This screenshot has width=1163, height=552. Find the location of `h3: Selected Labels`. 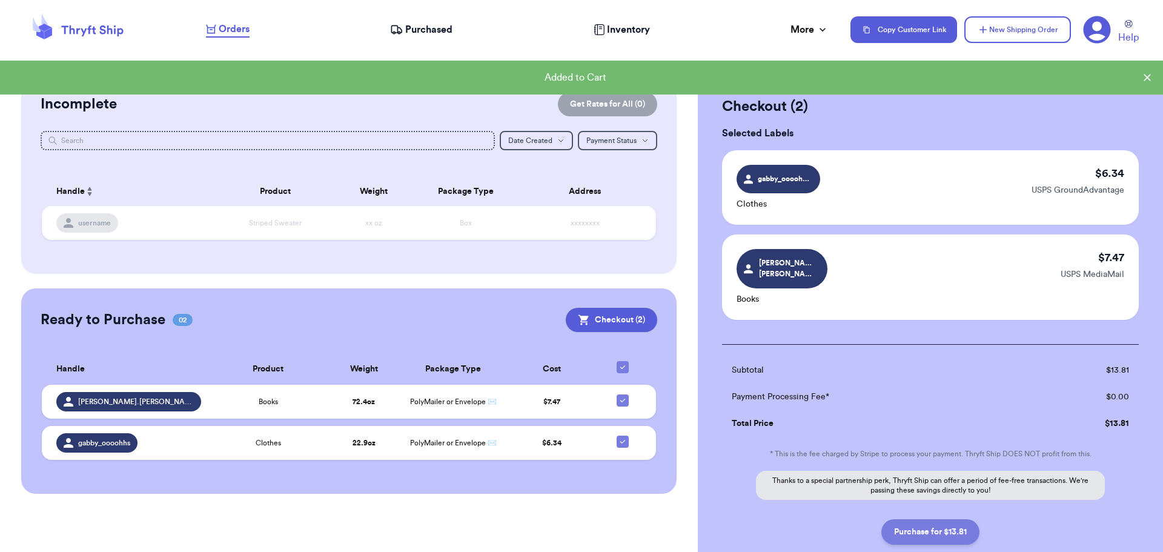

h3: Selected Labels is located at coordinates (931, 133).